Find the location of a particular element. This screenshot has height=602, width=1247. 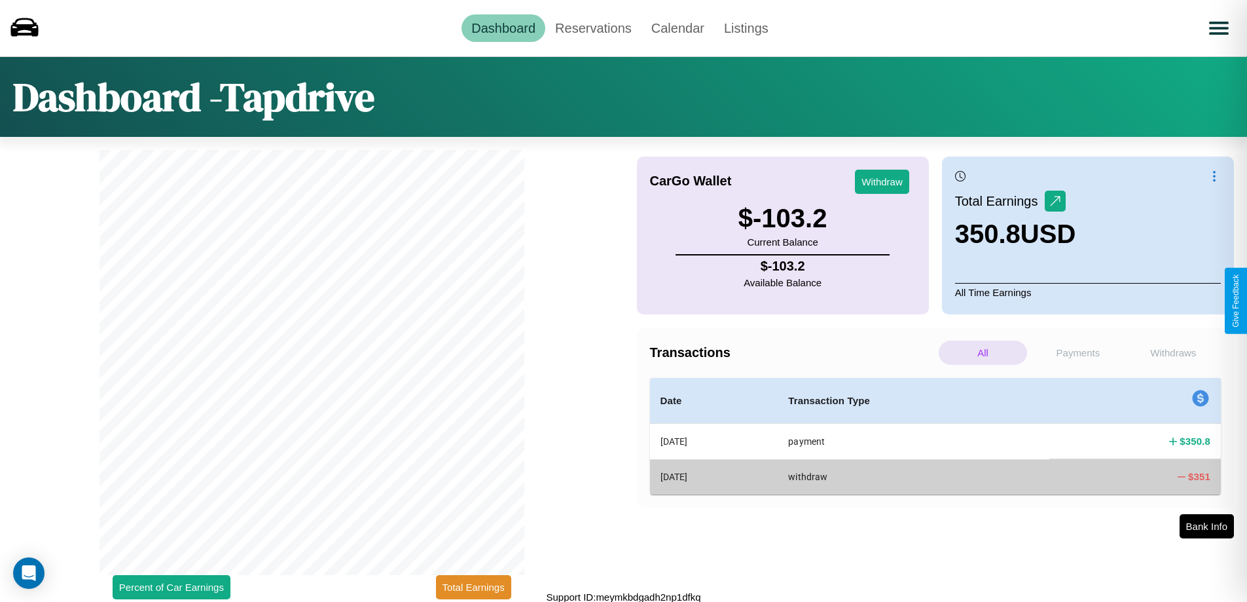

h4: $ -103.2 is located at coordinates (782, 266).